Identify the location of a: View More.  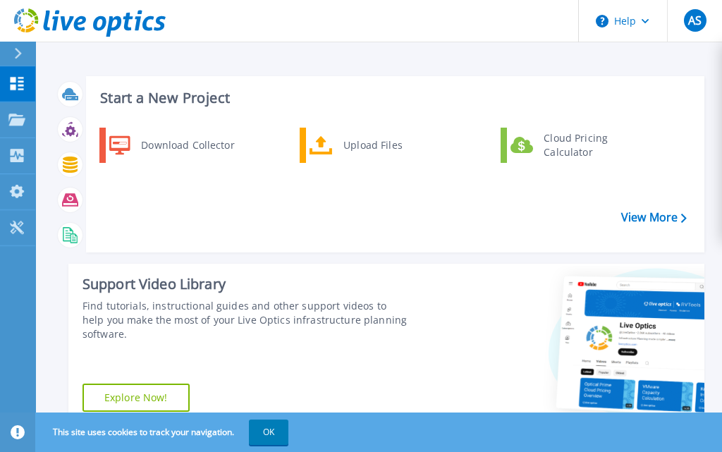
(653, 217).